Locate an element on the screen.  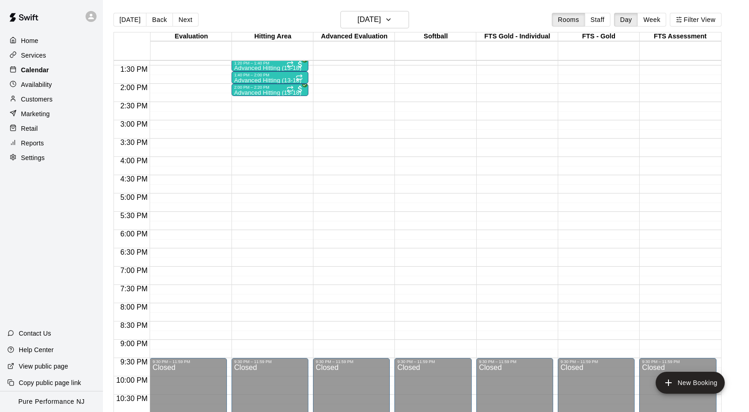
div: 1:20 PM – 1:40 PM is located at coordinates (270, 63).